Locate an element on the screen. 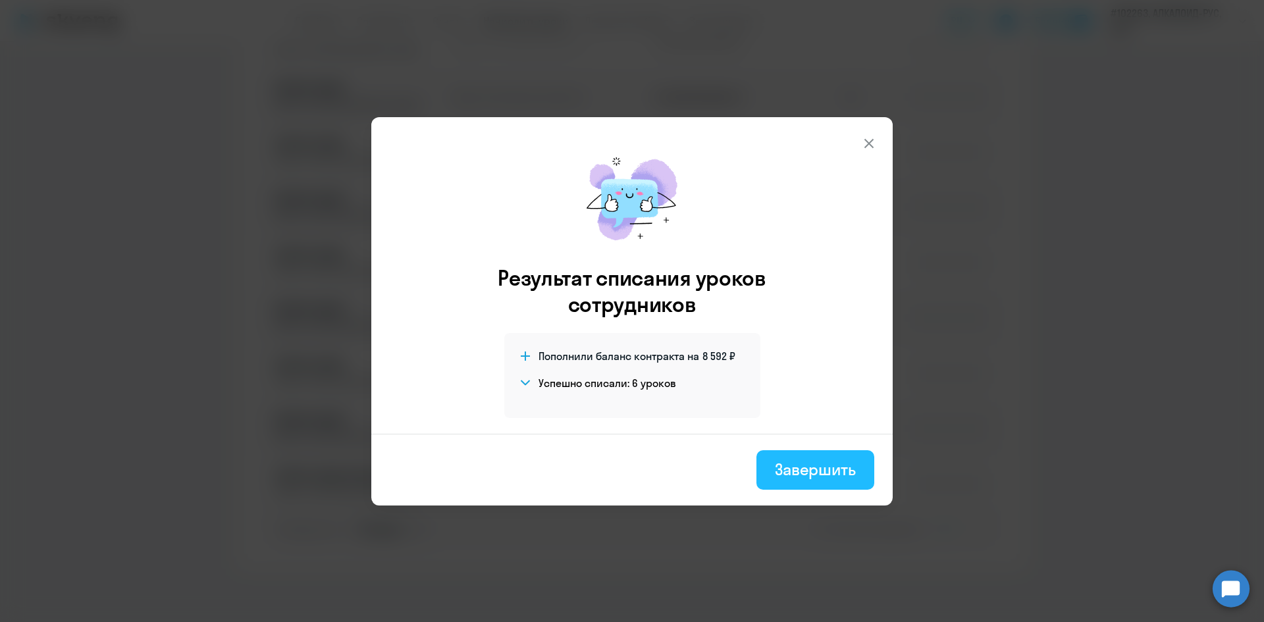 The width and height of the screenshot is (1264, 622). button: Завершить is located at coordinates (815, 470).